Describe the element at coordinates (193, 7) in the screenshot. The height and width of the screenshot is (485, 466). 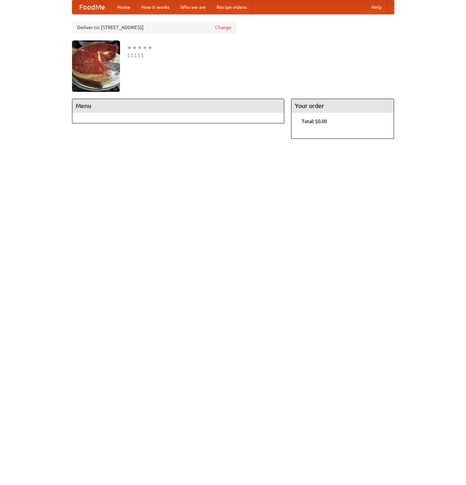
I see `a: Who we are` at that location.